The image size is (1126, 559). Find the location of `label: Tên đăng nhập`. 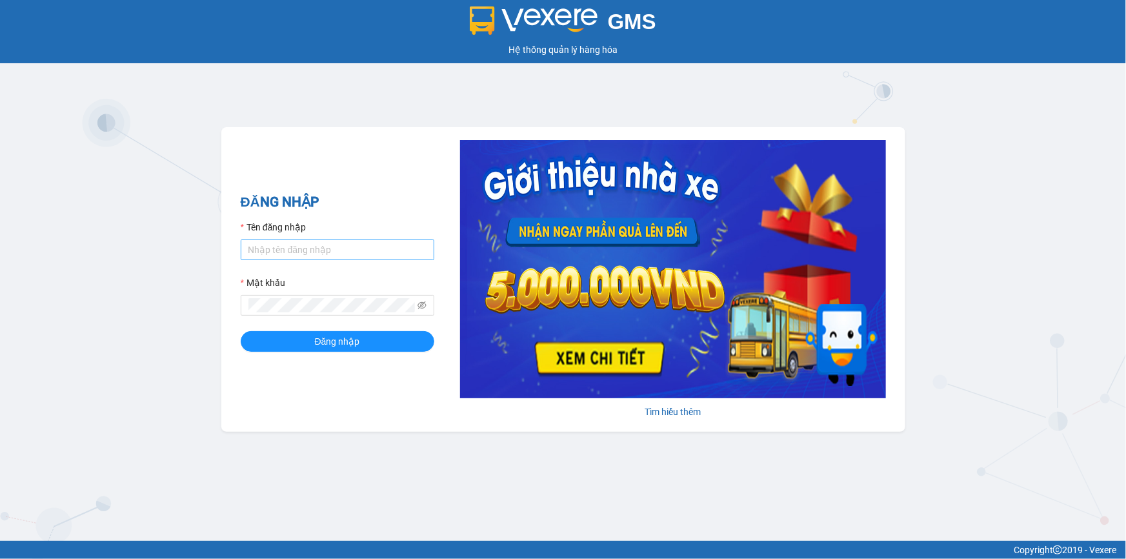

label: Tên đăng nhập is located at coordinates (274, 227).